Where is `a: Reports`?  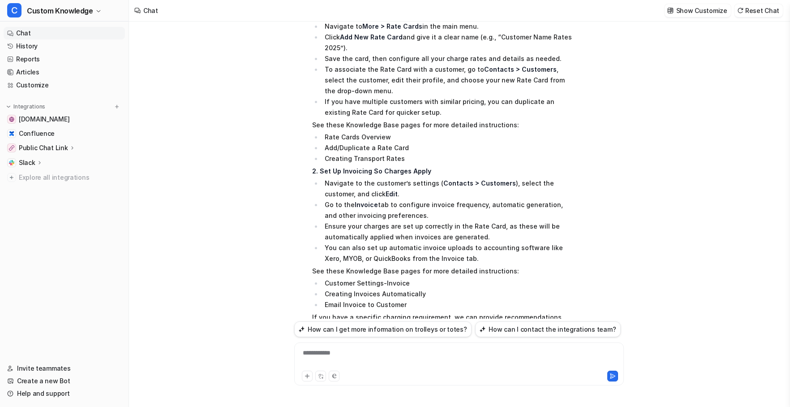 a: Reports is located at coordinates (64, 59).